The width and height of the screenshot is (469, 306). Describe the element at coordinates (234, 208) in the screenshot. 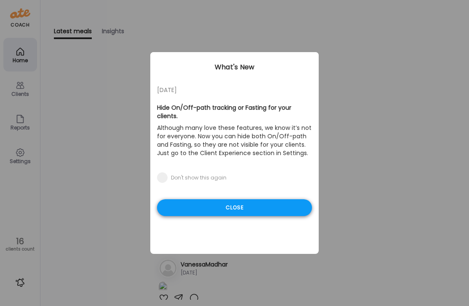

I see `div: Close` at that location.